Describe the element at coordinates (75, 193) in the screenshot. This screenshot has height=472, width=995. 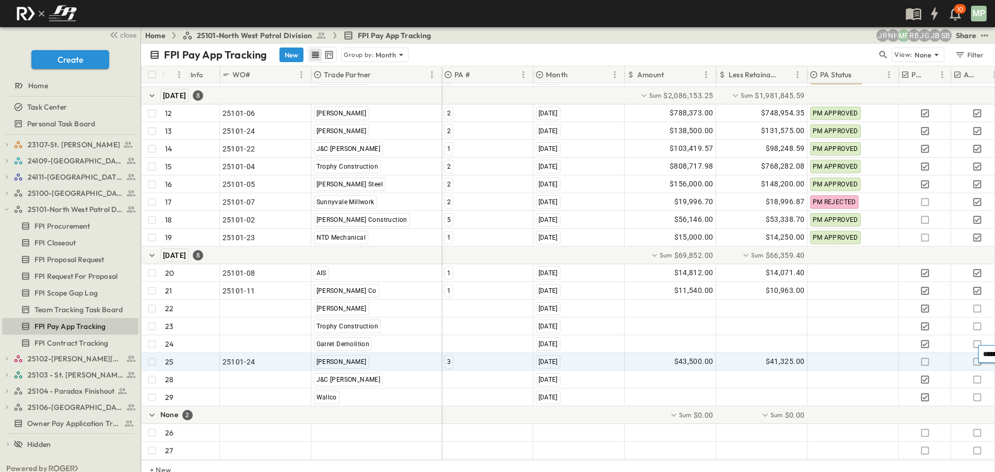
I see `span: 25100-Vanguard Prep School` at that location.